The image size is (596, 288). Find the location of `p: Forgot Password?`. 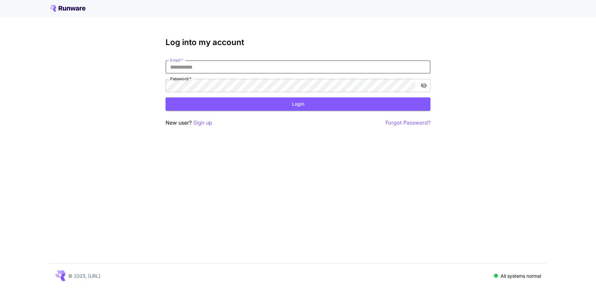

p: Forgot Password? is located at coordinates (408, 122).